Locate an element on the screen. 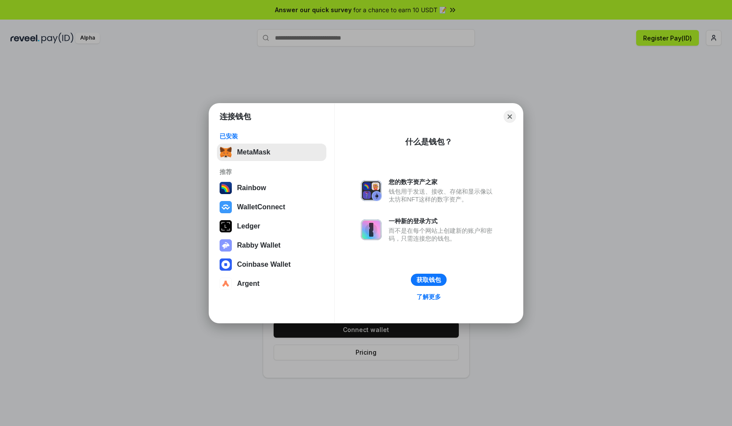  button: Argent is located at coordinates (271, 284).